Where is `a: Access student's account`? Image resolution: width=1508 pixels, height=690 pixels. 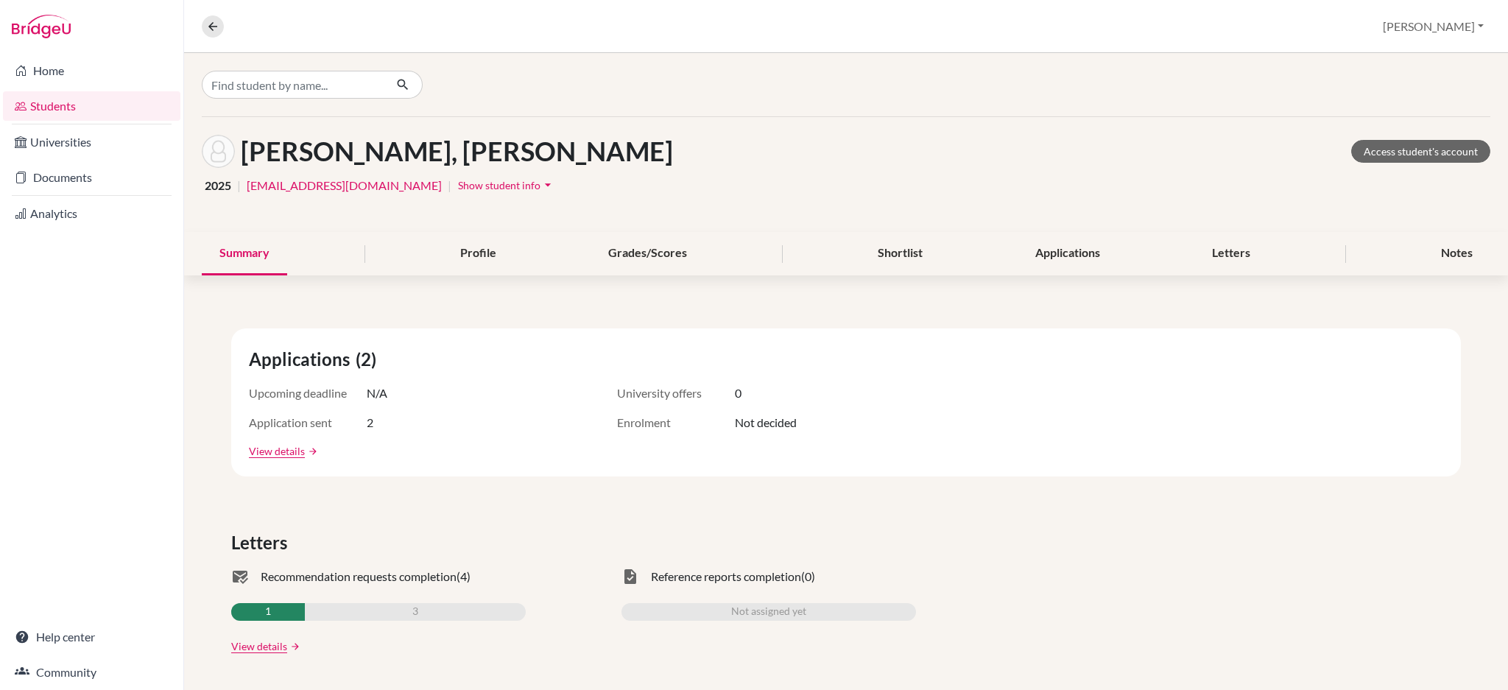
a: Access student's account is located at coordinates (1421, 151).